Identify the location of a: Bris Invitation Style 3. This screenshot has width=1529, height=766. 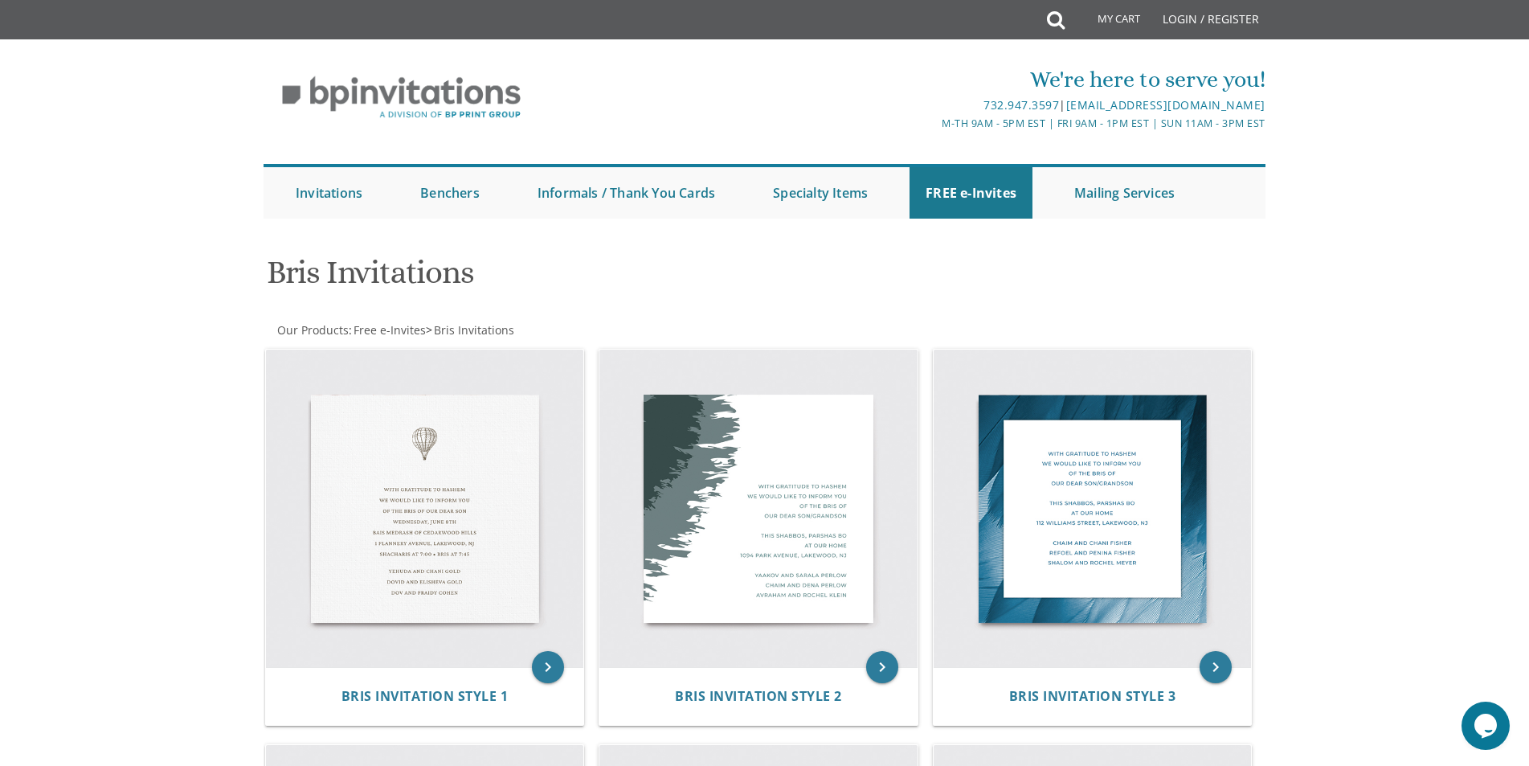
(1093, 696).